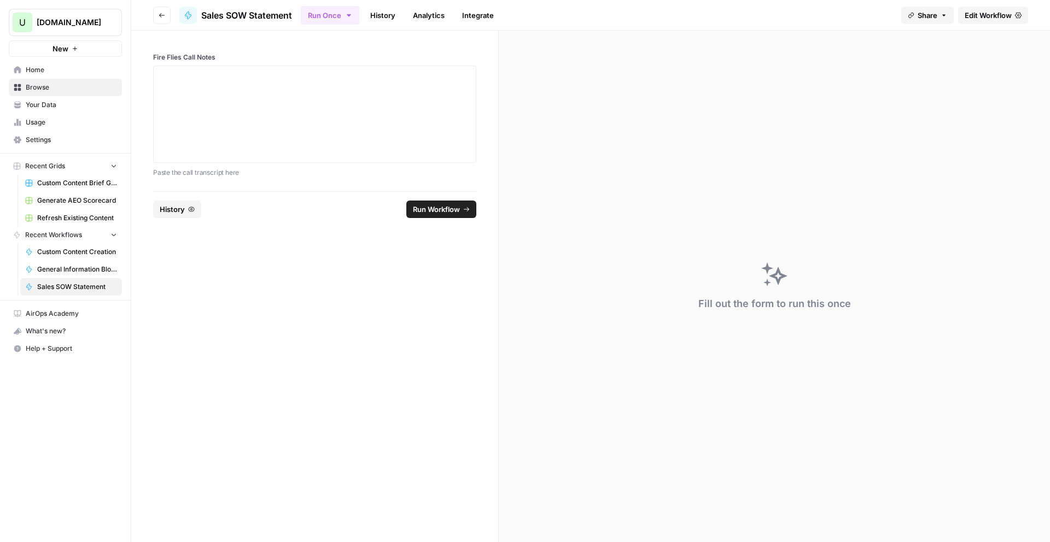 The image size is (1050, 542). What do you see at coordinates (314, 57) in the screenshot?
I see `label: Fire Flies Call Notes` at bounding box center [314, 57].